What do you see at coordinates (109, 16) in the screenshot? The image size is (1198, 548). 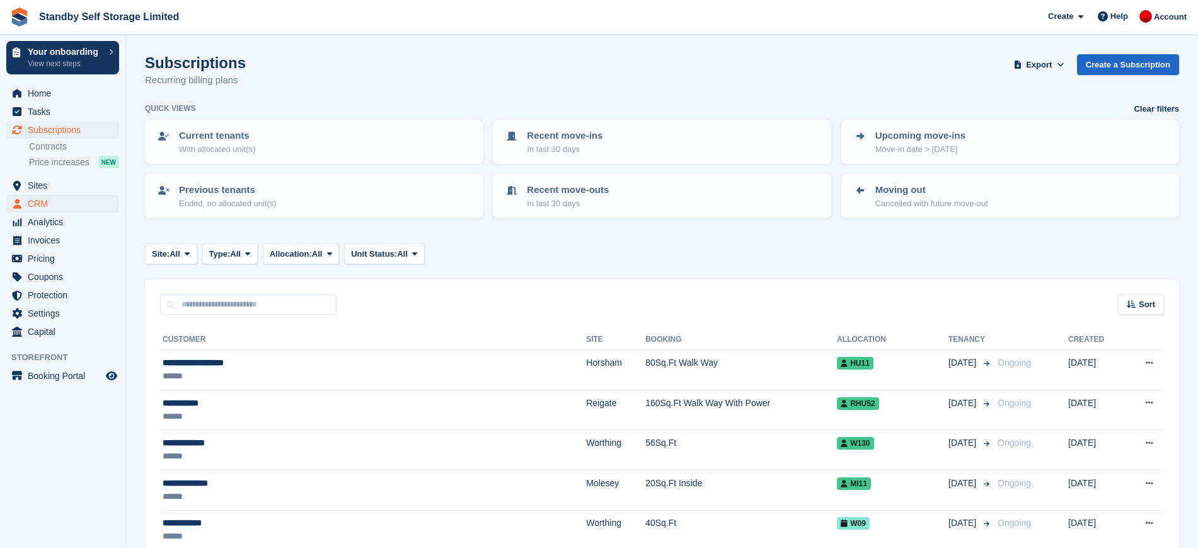 I see `a: Standby Self Storage Limited` at bounding box center [109, 16].